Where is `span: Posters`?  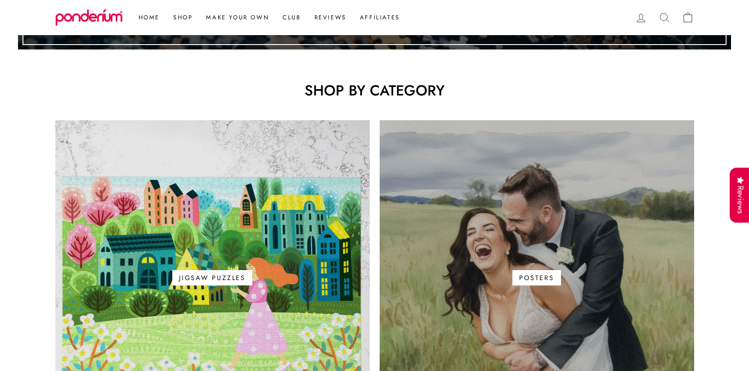
span: Posters is located at coordinates (536, 277).